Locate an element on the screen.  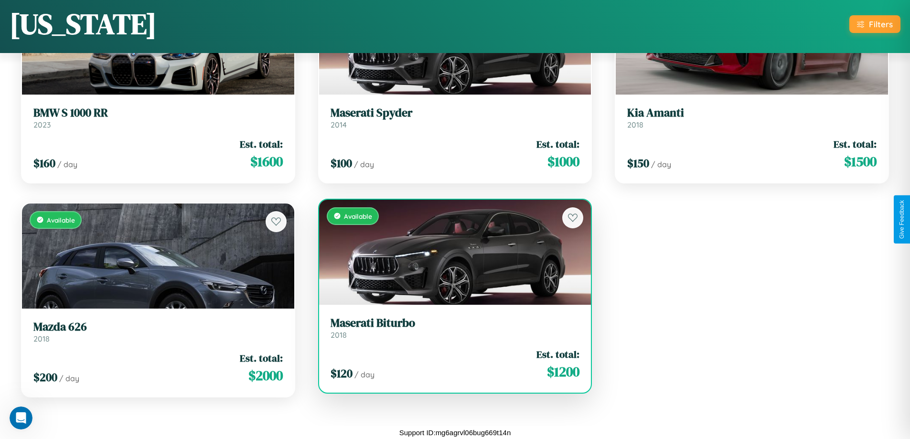
p: Support ID: mg6agrvl06bug669t14n is located at coordinates (455, 432).